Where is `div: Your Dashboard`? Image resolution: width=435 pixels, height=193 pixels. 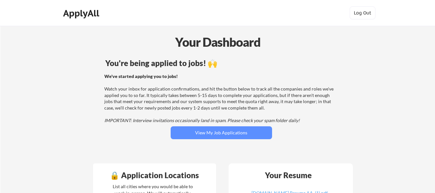
div: Your Dashboard is located at coordinates (218, 42).